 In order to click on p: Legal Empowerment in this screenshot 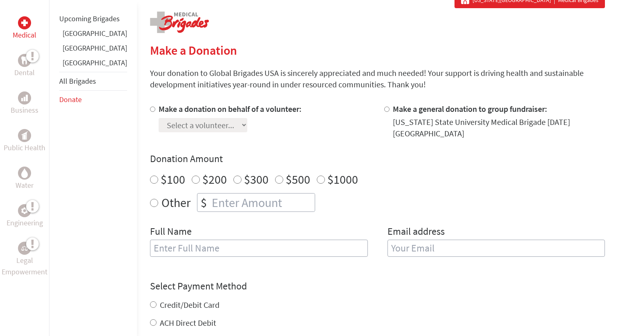, I will do `click(25, 267)`.